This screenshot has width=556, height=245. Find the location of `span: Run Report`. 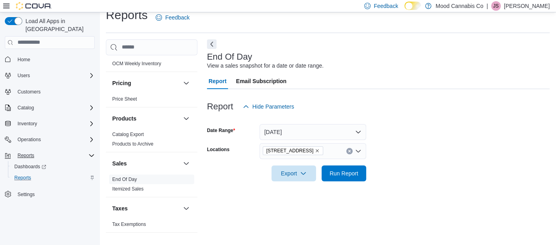

span: Run Report is located at coordinates (344, 174).